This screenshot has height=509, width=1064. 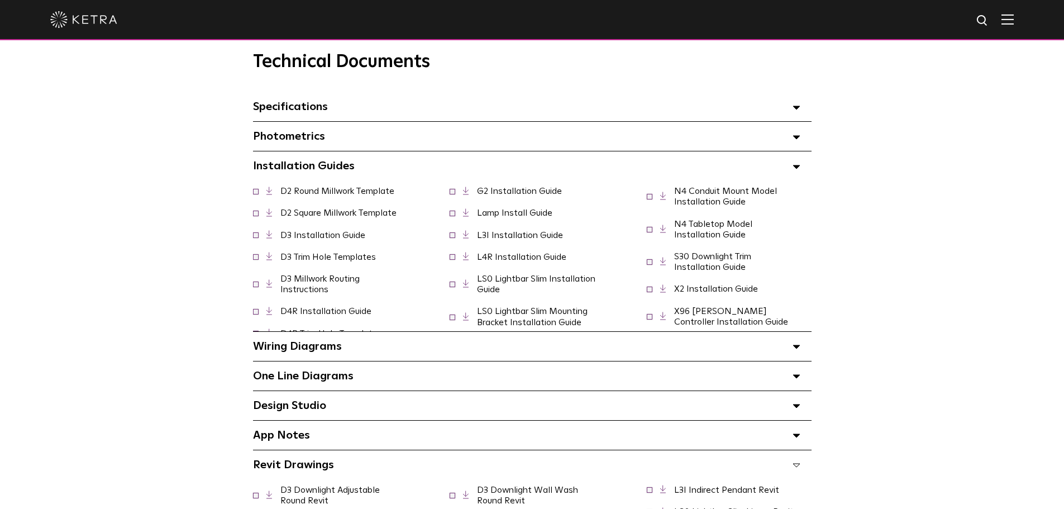 What do you see at coordinates (320, 284) in the screenshot?
I see `a: D3 Millwork Routing Instructions` at bounding box center [320, 284].